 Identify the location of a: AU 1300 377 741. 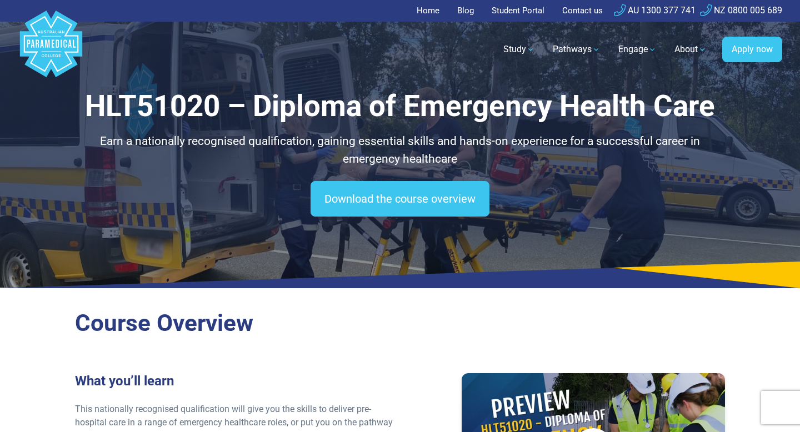
(655, 10).